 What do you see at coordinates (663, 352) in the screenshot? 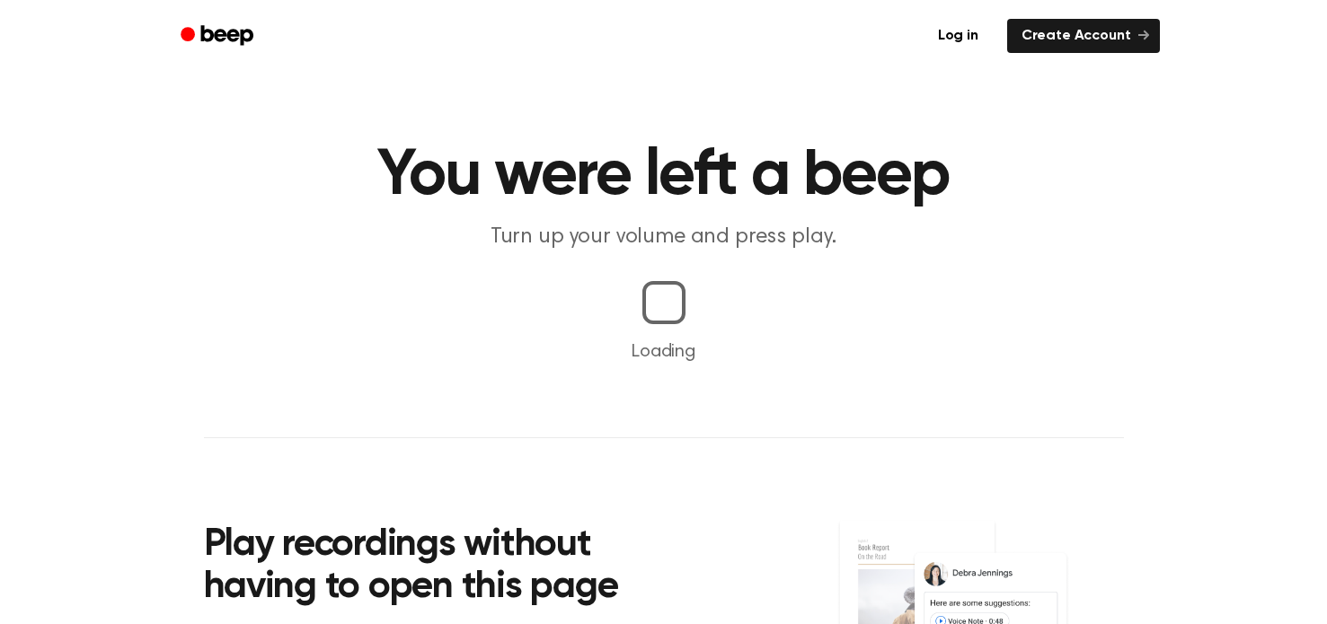
I see `p: Loading` at bounding box center [663, 352].